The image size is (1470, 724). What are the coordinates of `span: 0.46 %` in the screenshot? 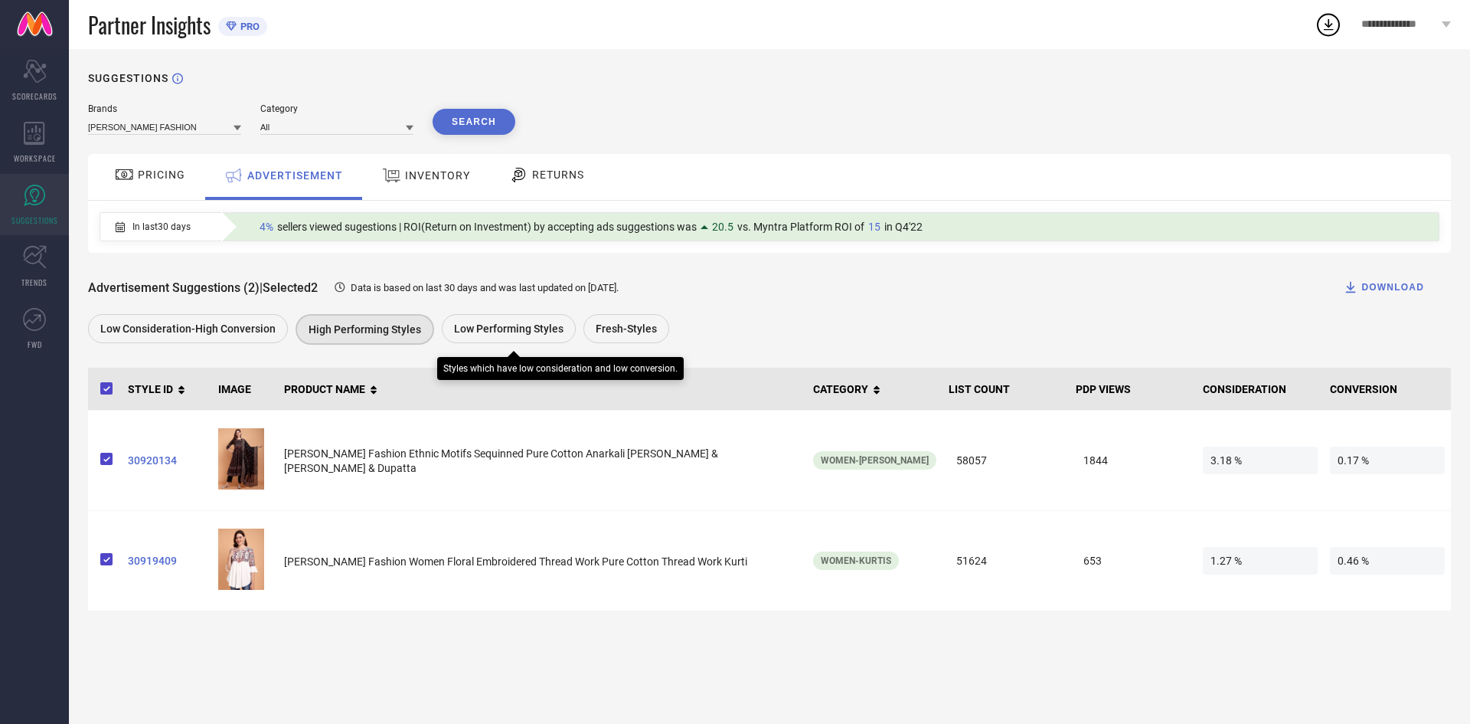 It's located at (1388, 561).